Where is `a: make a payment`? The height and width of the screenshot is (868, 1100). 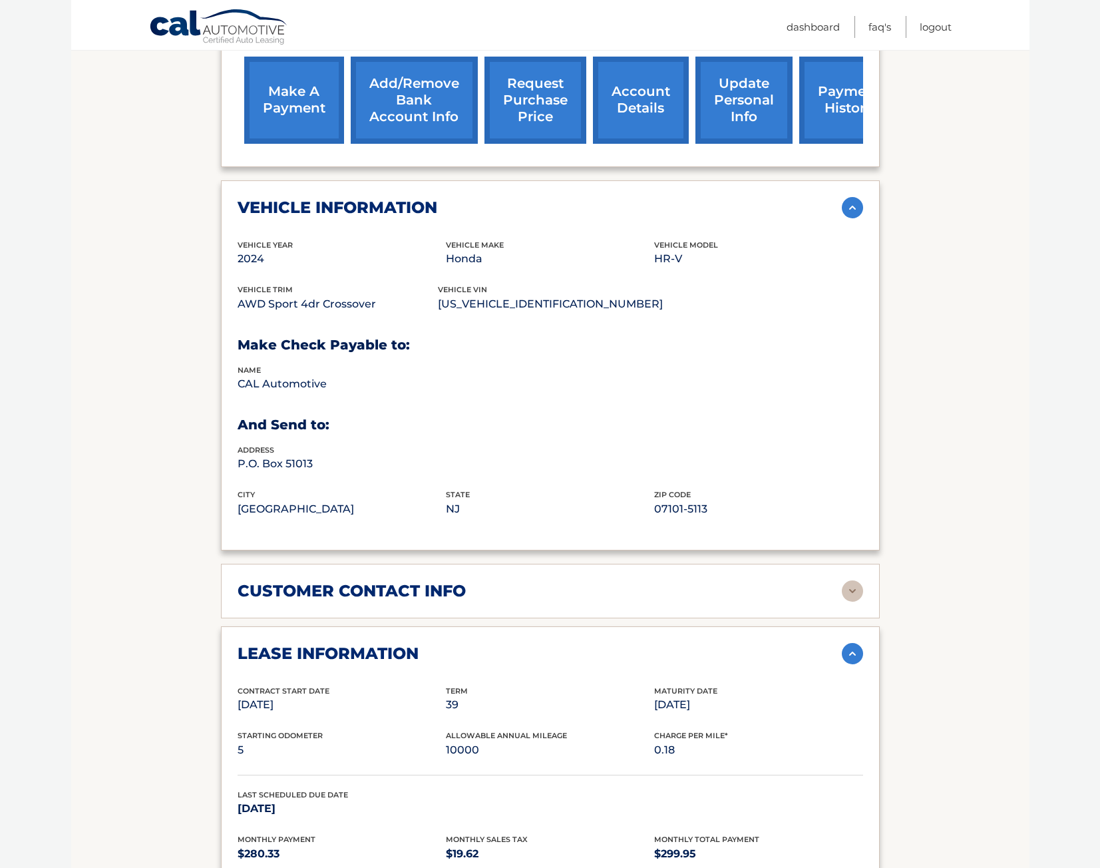 a: make a payment is located at coordinates (294, 100).